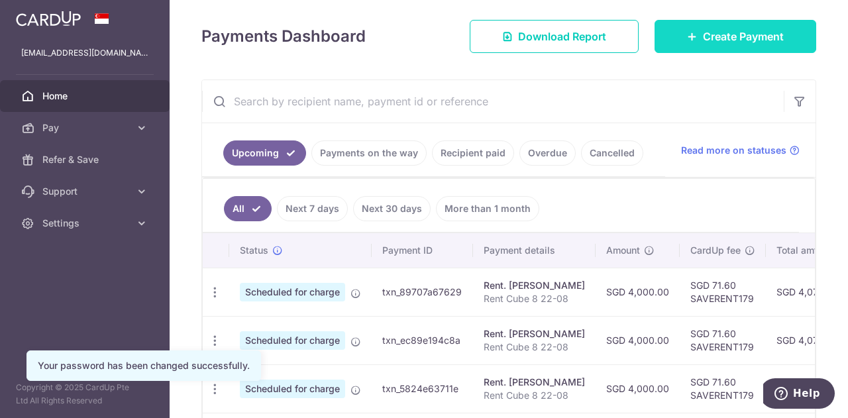 The image size is (848, 418). Describe the element at coordinates (799, 251) in the screenshot. I see `span: Total amt.` at that location.